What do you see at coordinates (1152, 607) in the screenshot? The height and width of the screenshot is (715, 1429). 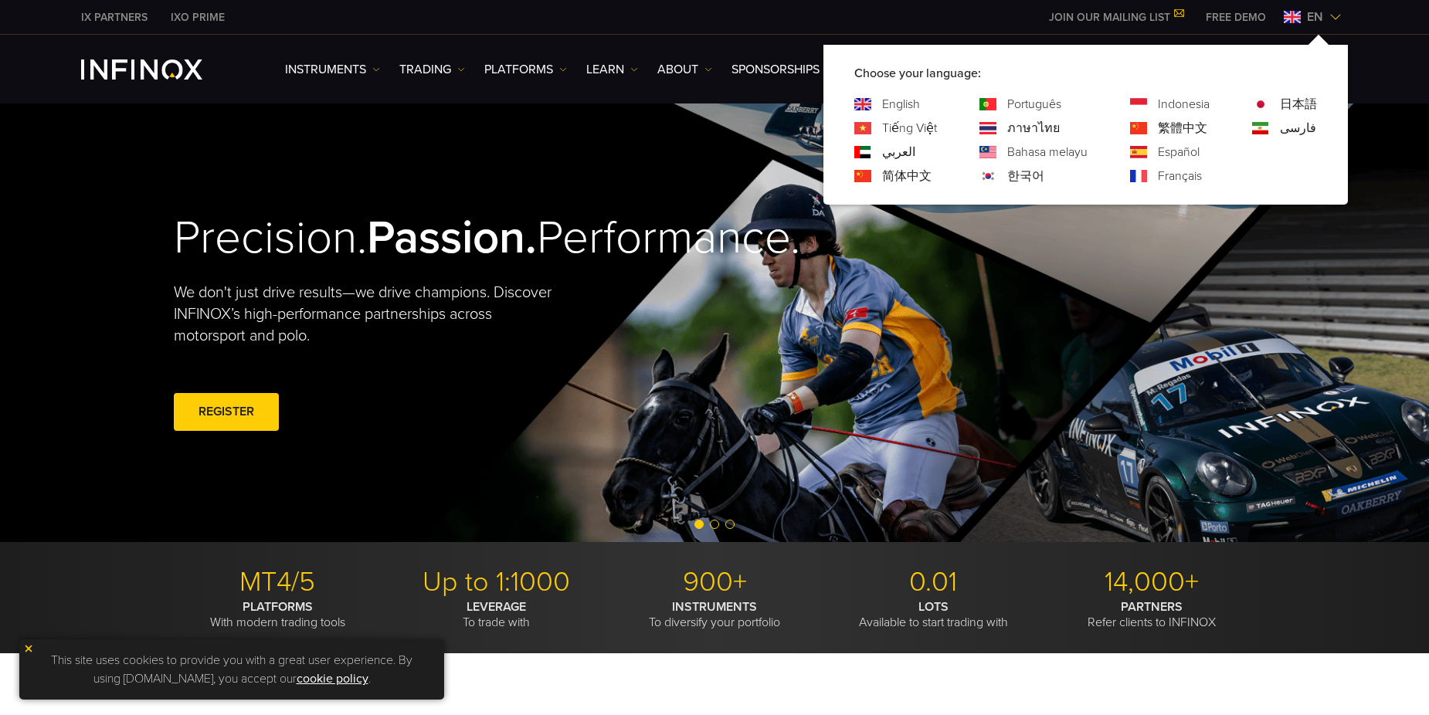 I see `strong: PARTNERS` at bounding box center [1152, 607].